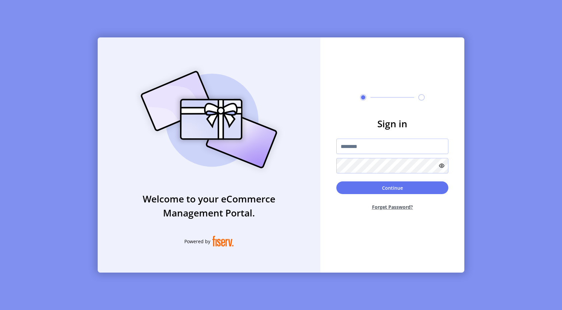  I want to click on span: Powered by, so click(198, 241).